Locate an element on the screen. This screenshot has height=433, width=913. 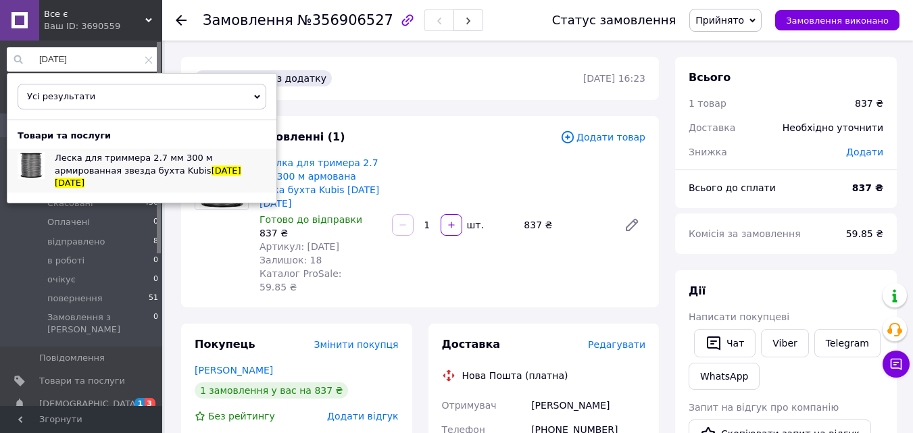
span: 51 is located at coordinates (153, 299).